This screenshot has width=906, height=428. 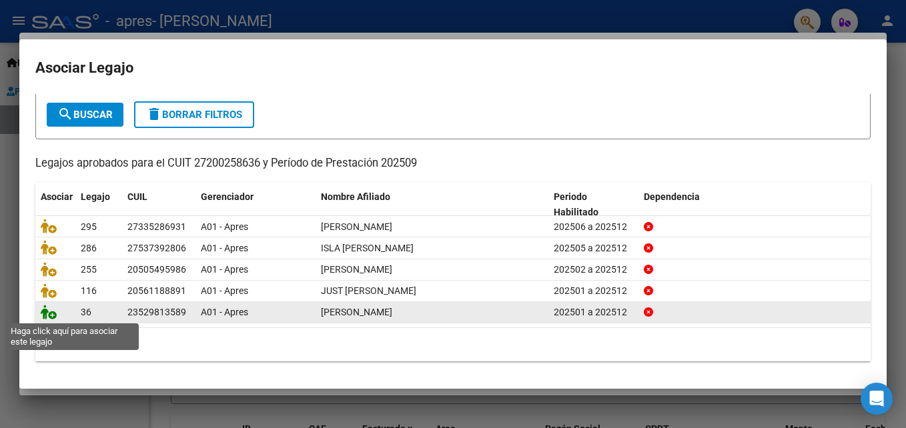 I want to click on datatable-header-cell: Gerenciador, so click(x=255, y=205).